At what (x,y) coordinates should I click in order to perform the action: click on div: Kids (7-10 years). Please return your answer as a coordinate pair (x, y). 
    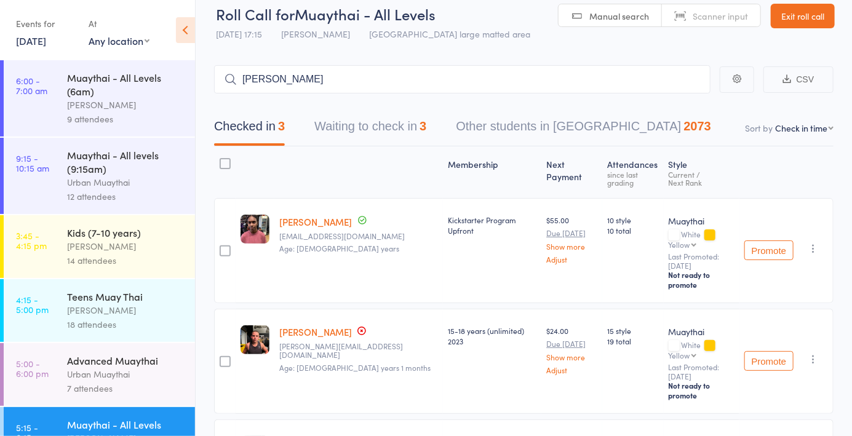
    Looking at the image, I should click on (125, 232).